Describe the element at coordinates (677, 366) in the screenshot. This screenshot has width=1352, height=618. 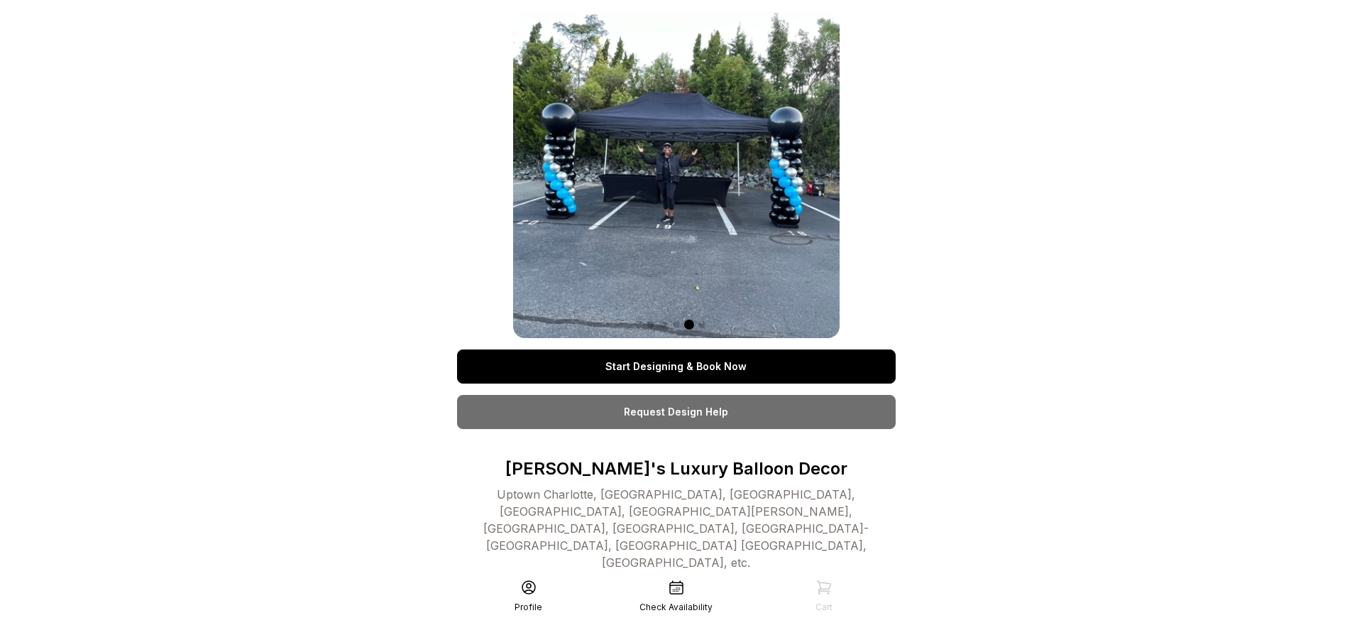
I see `a: Start Designing & Book Now` at that location.